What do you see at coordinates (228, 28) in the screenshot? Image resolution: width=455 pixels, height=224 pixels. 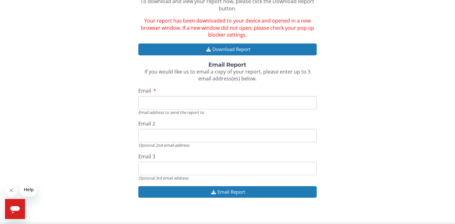 I see `span: Your report has been downloaded to your device and opened in a new browser window. If a new windo...` at bounding box center [228, 28].